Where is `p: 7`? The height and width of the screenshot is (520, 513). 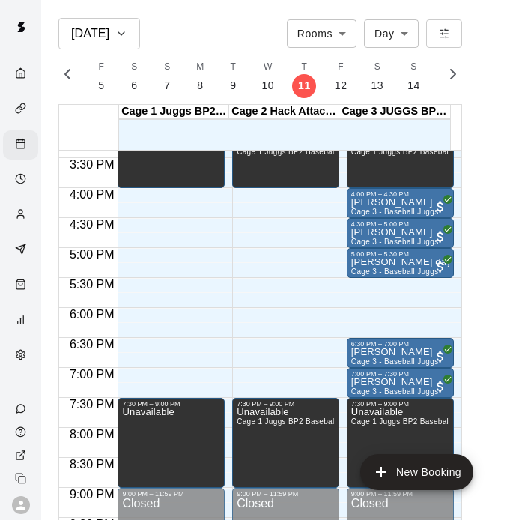
p: 7 is located at coordinates (167, 85).